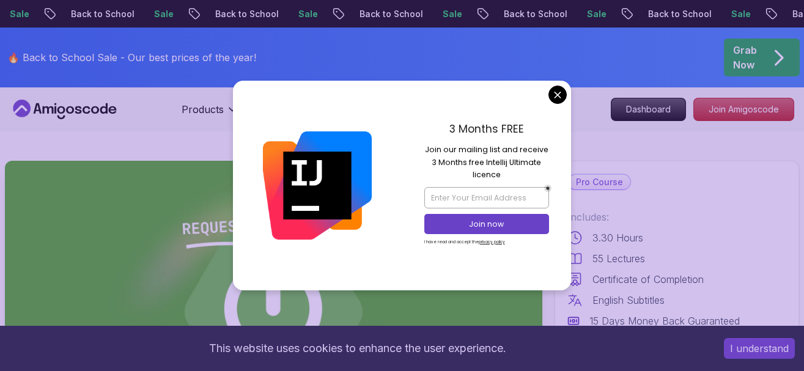 This screenshot has height=371, width=804. I want to click on p: Includes:, so click(677, 217).